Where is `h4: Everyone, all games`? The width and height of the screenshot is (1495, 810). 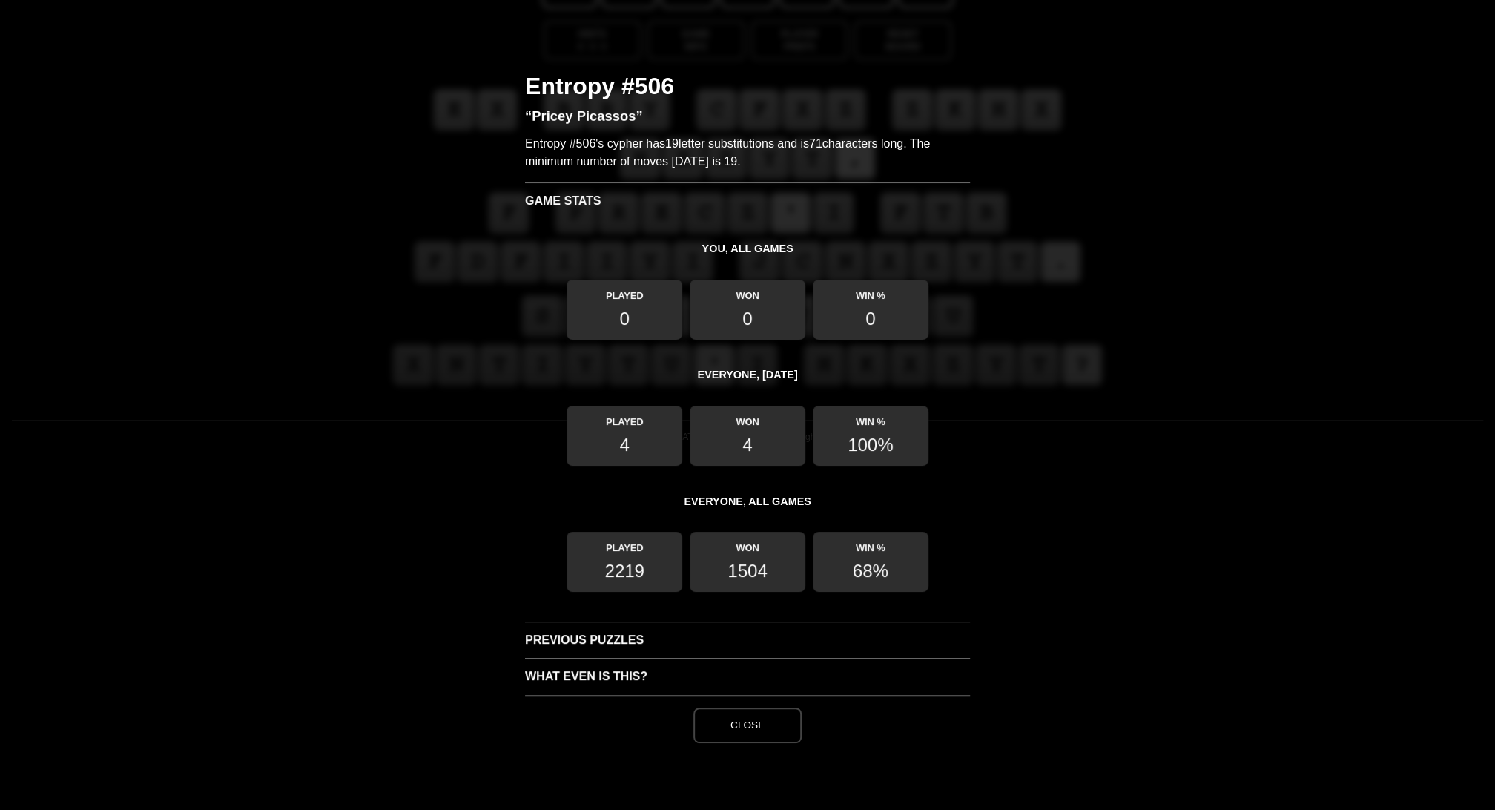 h4: Everyone, all games is located at coordinates (748, 499).